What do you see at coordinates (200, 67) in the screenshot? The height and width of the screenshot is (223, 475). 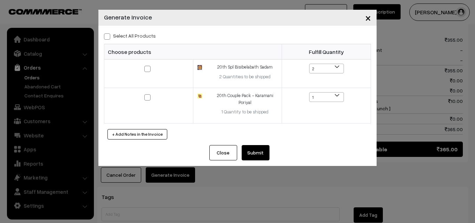 I see `img: 17535038885508besibela-bath.jpg` at bounding box center [200, 67].